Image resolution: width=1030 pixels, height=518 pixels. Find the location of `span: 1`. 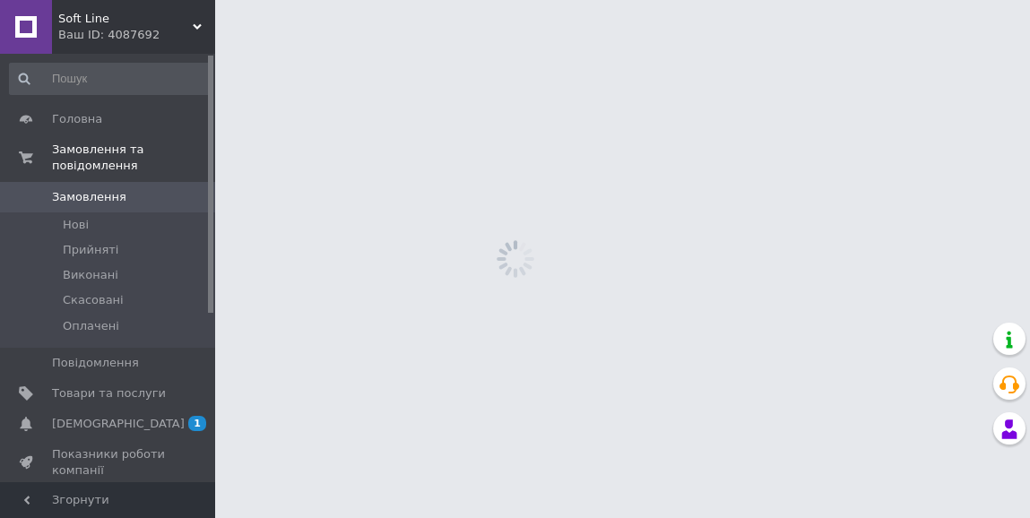

span: 1 is located at coordinates (197, 423).